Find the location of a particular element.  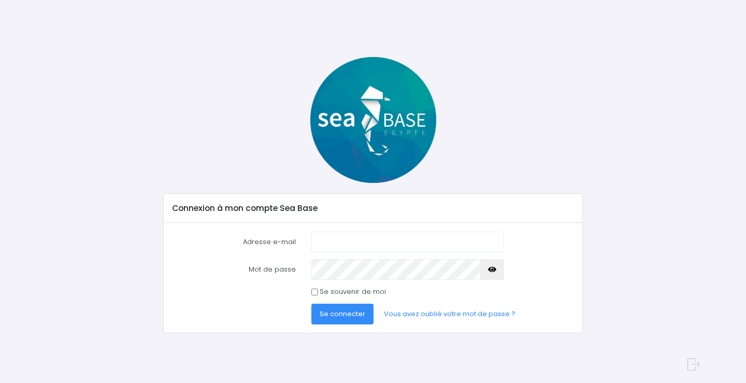

div: Connexion à mon compte Sea Base is located at coordinates (373, 208).